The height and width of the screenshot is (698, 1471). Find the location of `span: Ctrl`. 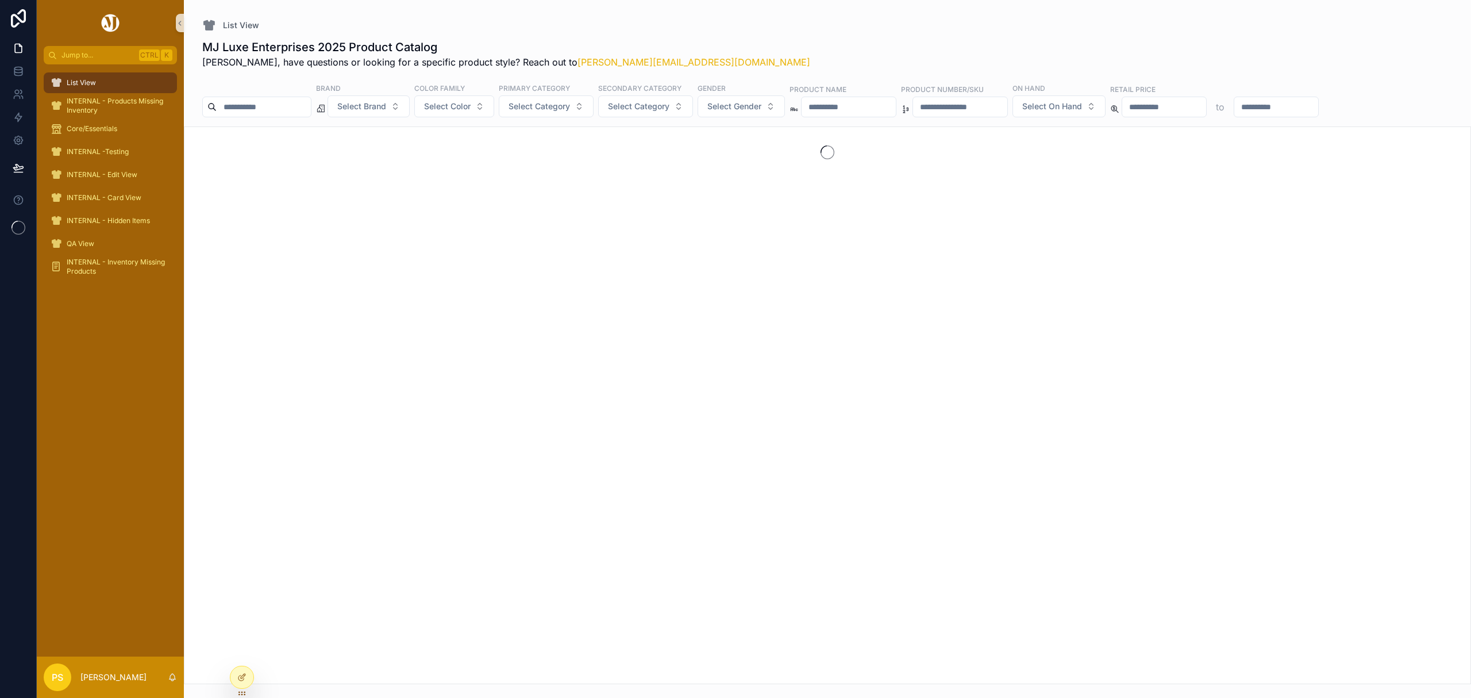

span: Ctrl is located at coordinates (149, 55).